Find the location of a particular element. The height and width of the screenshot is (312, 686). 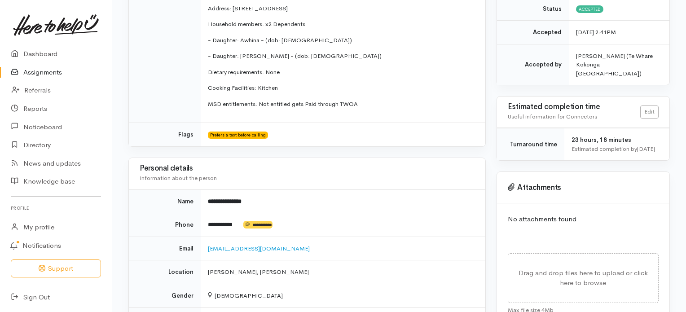

button: Support is located at coordinates (56, 268).